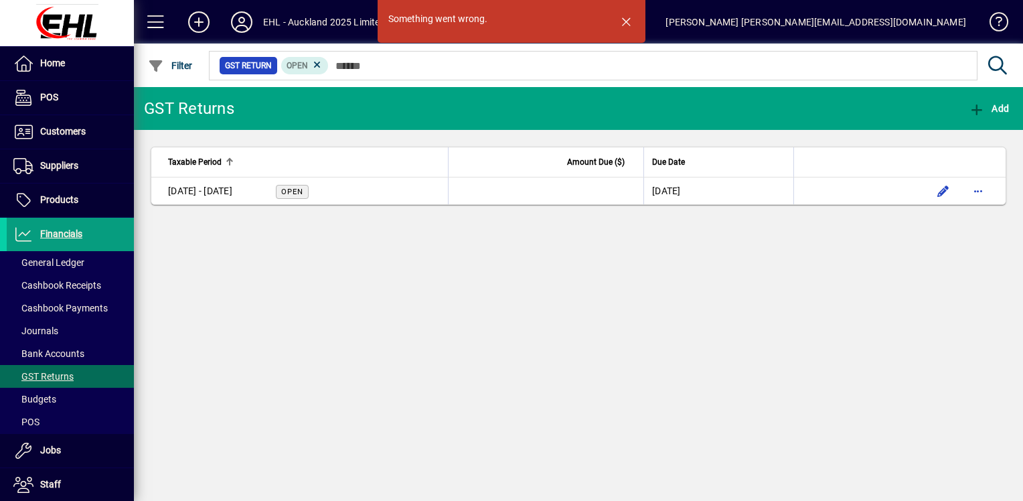 Image resolution: width=1023 pixels, height=501 pixels. What do you see at coordinates (70, 376) in the screenshot?
I see `a: GST Returns` at bounding box center [70, 376].